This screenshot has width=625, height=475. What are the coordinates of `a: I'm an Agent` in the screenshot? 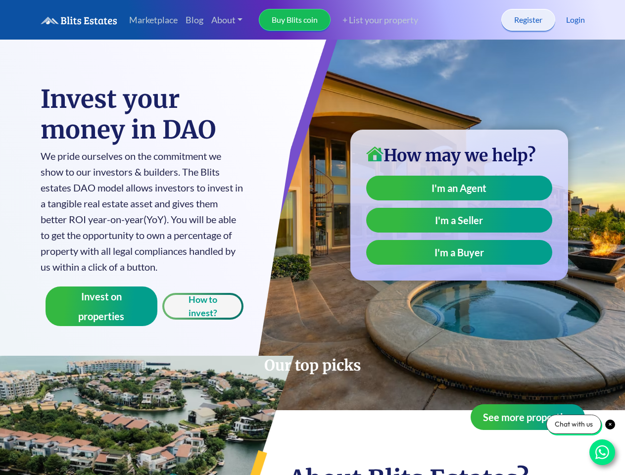 It's located at (459, 188).